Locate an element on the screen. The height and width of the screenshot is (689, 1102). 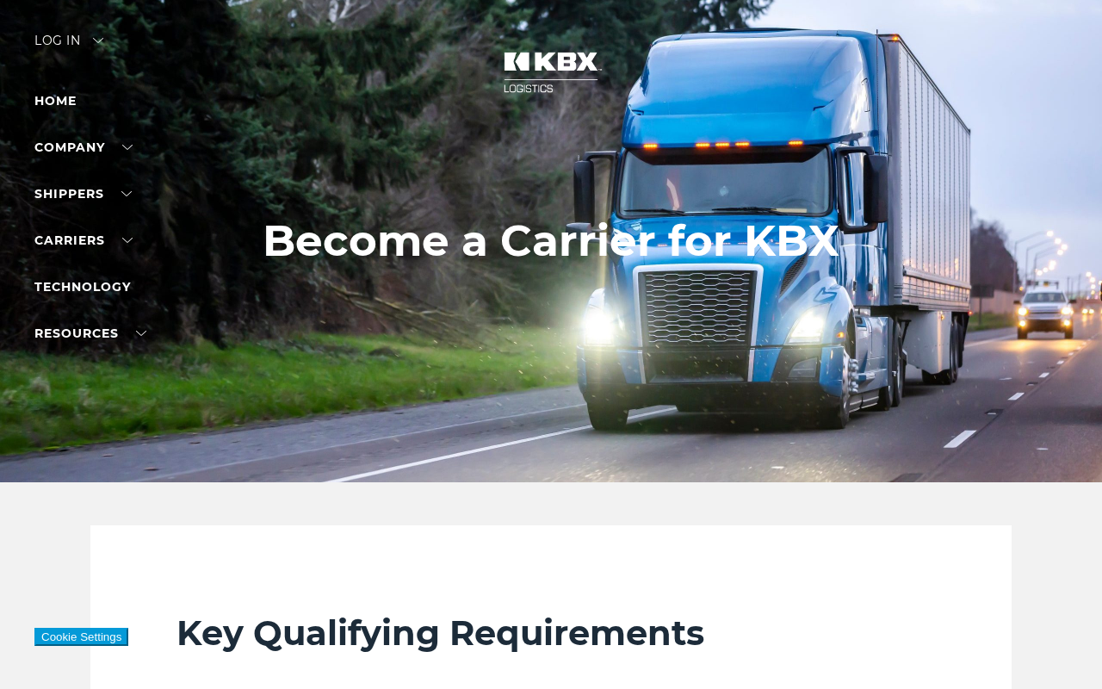
h1: Become a Carrier for KBX is located at coordinates (551, 241).